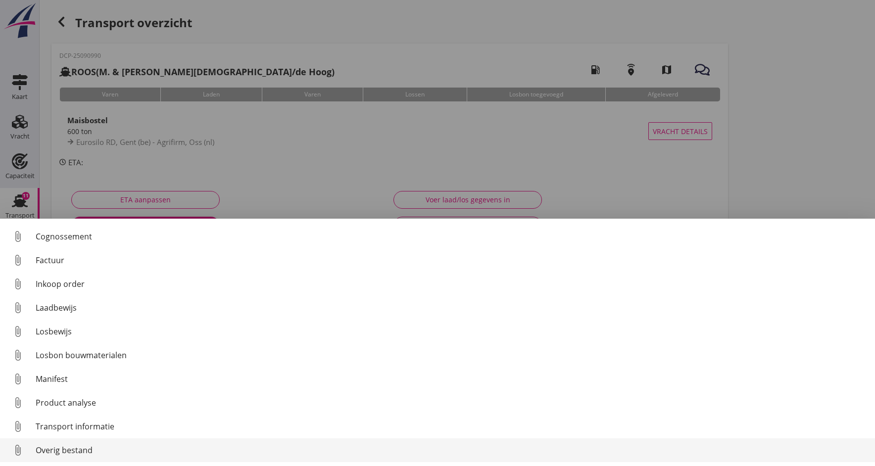  I want to click on div: Transport informatie, so click(451, 427).